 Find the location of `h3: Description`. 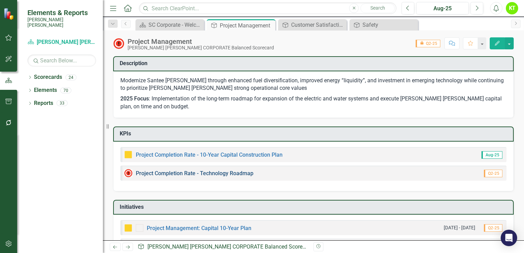

h3: Description is located at coordinates (315, 63).